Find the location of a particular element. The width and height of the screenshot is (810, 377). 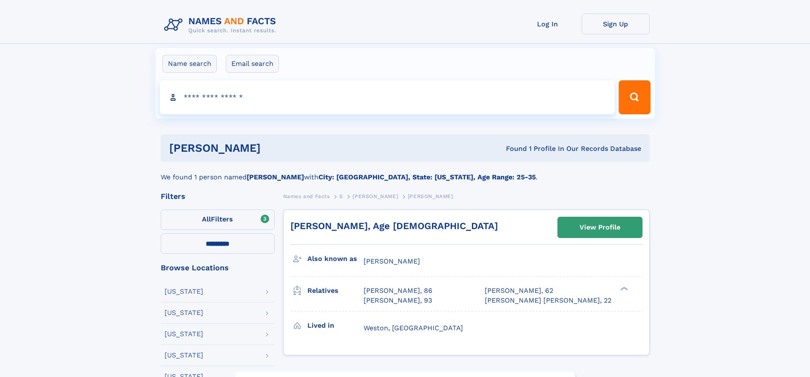

h3: Also known as is located at coordinates (335, 259).